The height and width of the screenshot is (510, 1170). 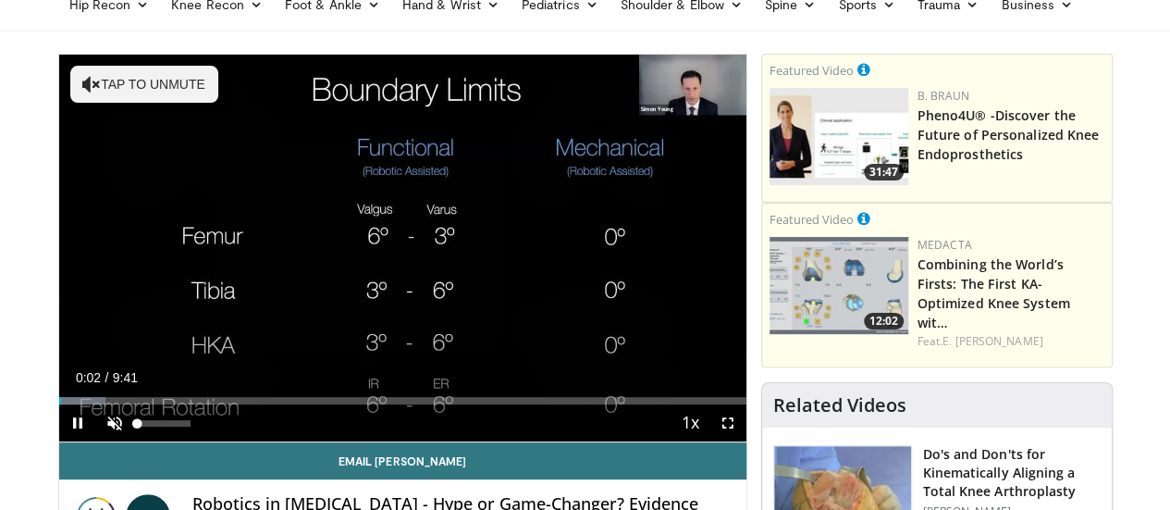 I want to click on h3: Do's and Don'ts for Kinematically Aligning a Total Knee Arthroplasty, so click(x=1012, y=473).